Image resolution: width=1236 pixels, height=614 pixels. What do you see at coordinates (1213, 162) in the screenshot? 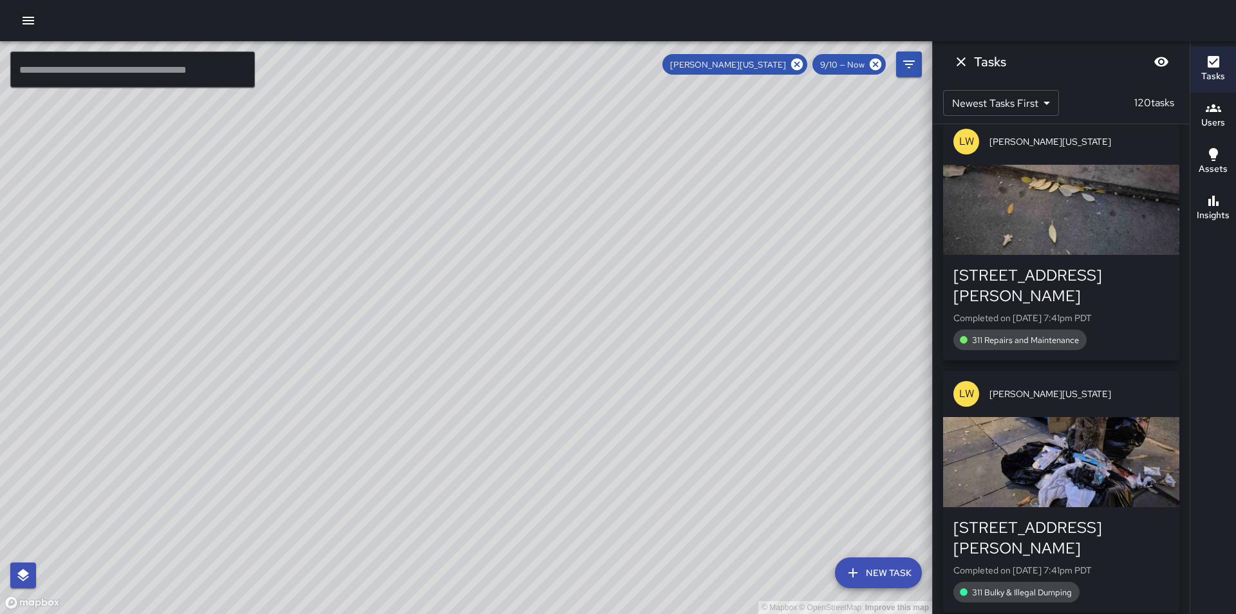
I see `button: Assets` at bounding box center [1213, 162].